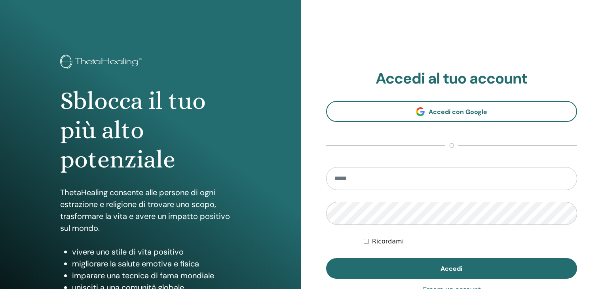 This screenshot has width=602, height=289. What do you see at coordinates (451, 268) in the screenshot?
I see `button: Accedi` at bounding box center [451, 268].